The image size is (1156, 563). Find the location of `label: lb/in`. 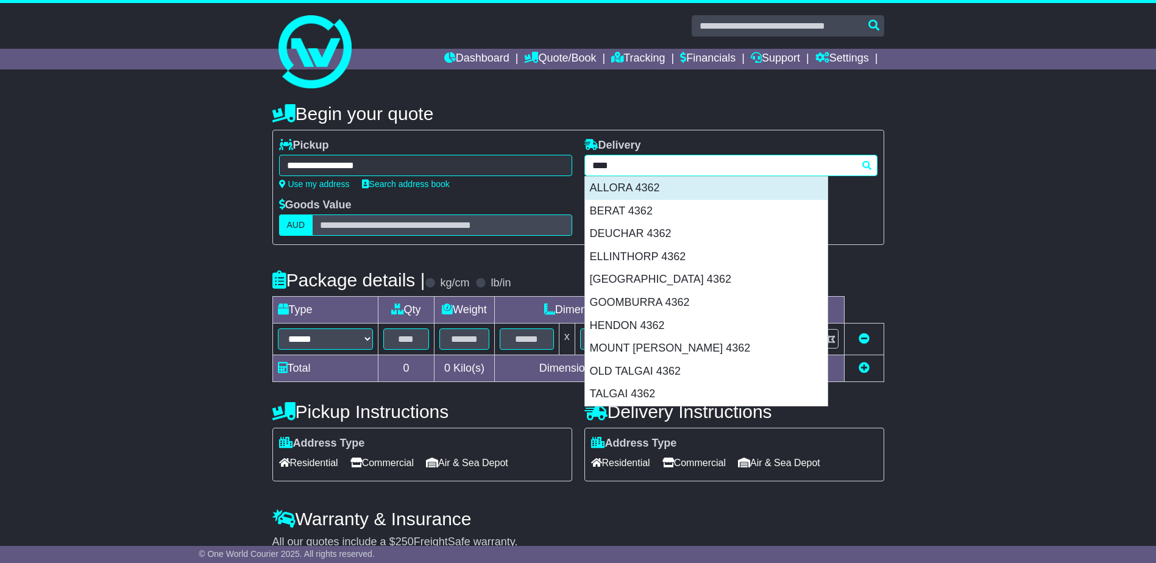

label: lb/in is located at coordinates (500, 283).